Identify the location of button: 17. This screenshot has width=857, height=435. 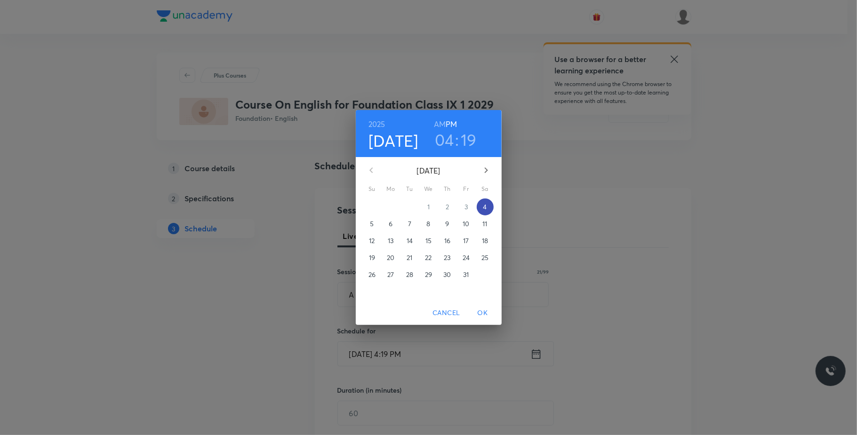
(466, 241).